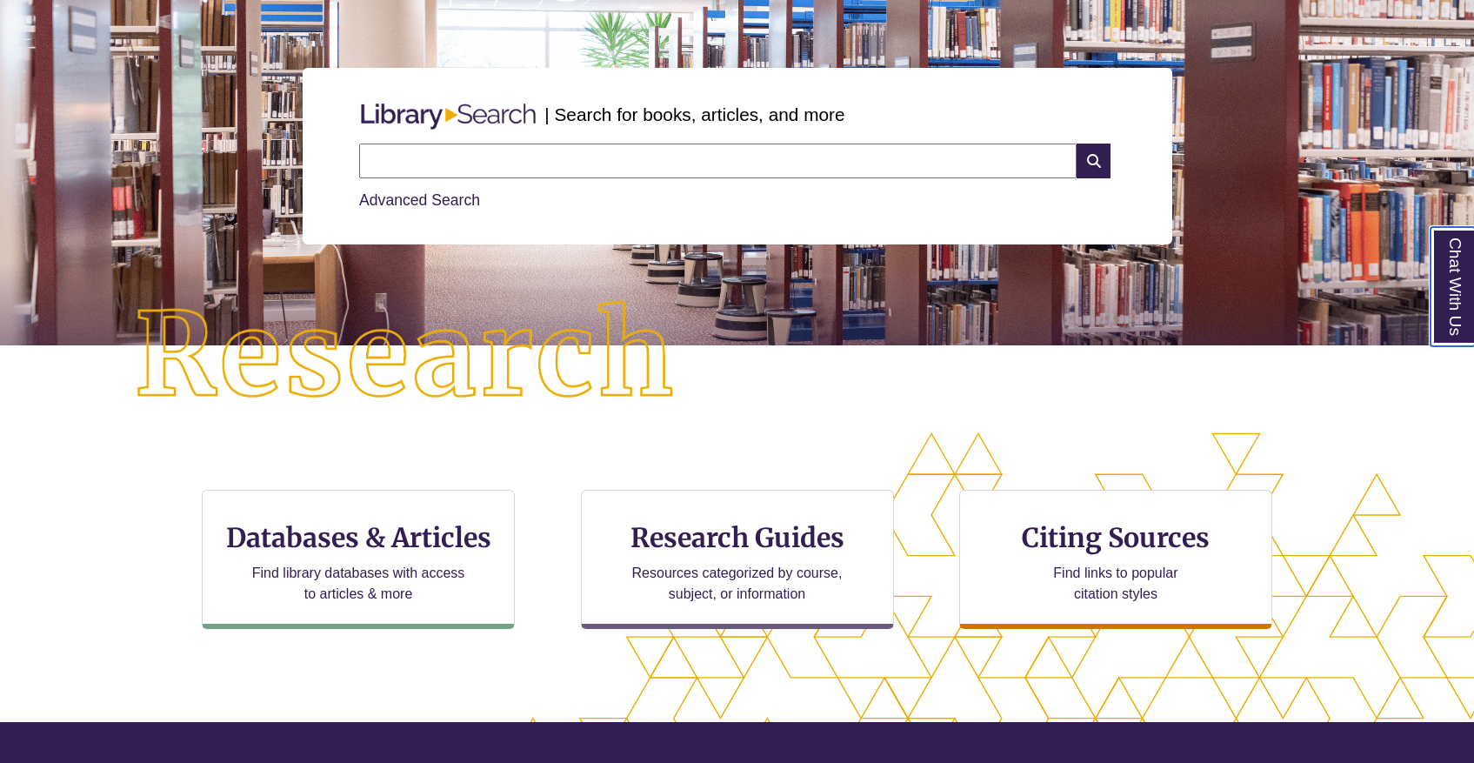 The width and height of the screenshot is (1474, 763). Describe the element at coordinates (1116, 559) in the screenshot. I see `a: Citing Sources Find links to popular citation styles` at that location.